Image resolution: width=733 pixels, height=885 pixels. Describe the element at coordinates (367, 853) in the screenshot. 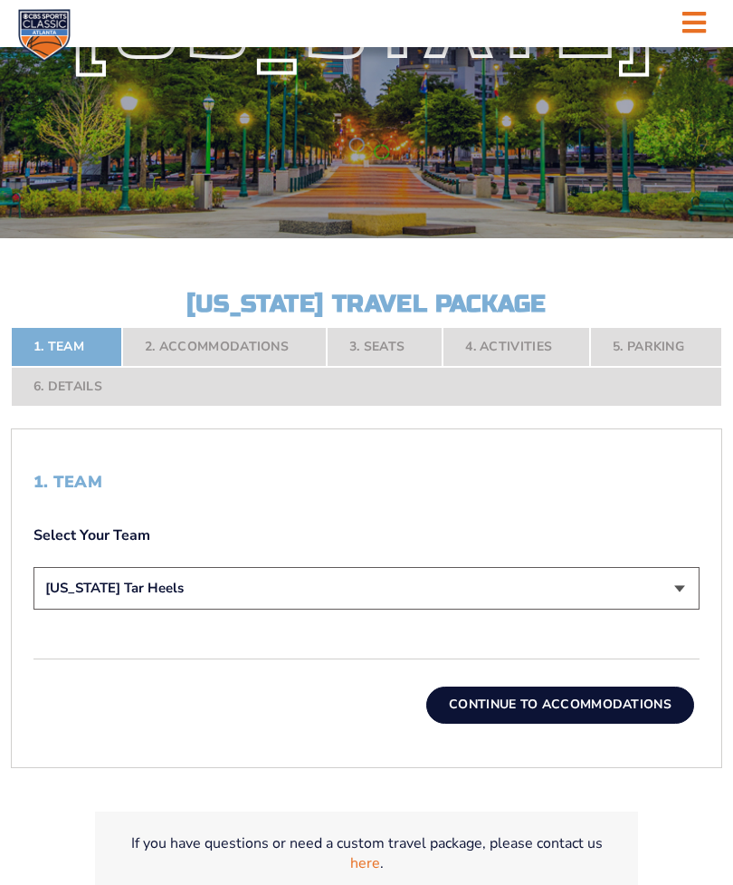

I see `p: If you have questions or need a custom travel package, please contact us .` at that location.